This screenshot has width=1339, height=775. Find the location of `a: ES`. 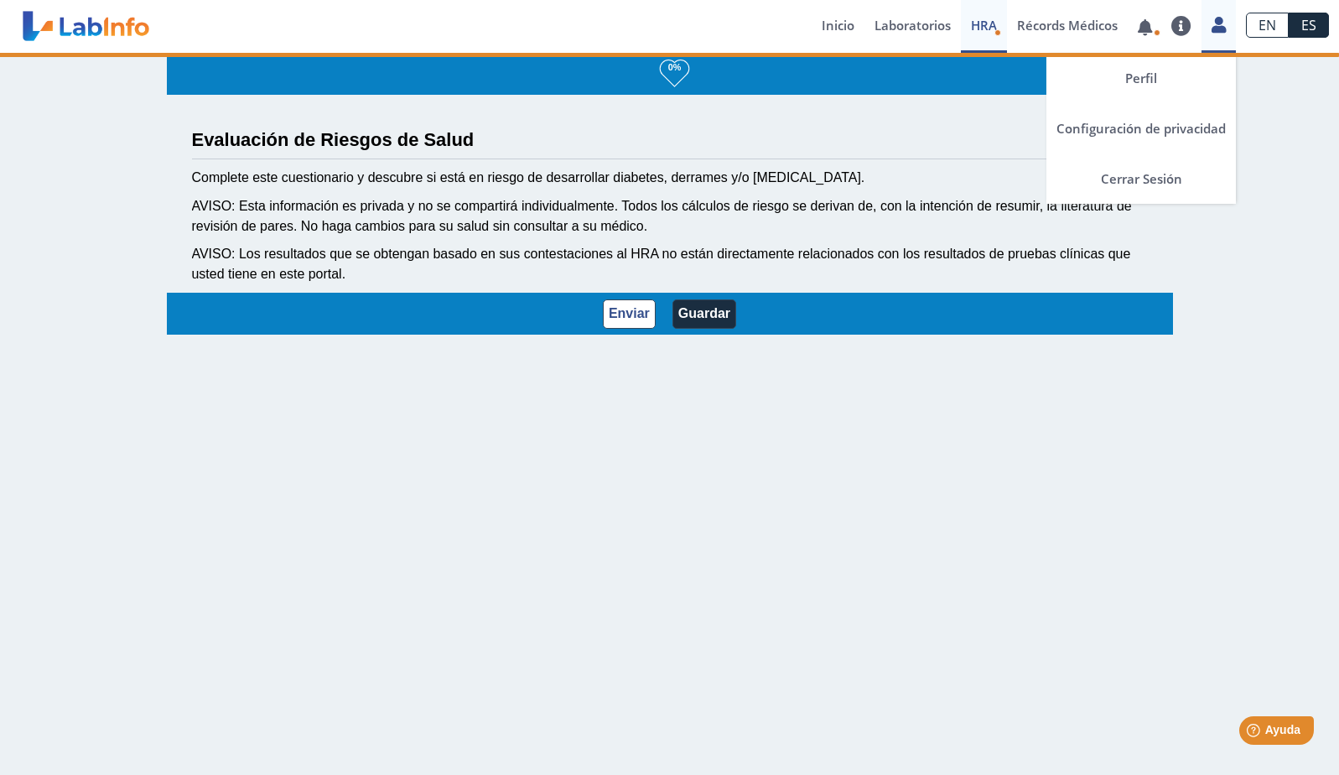

a: ES is located at coordinates (1309, 25).